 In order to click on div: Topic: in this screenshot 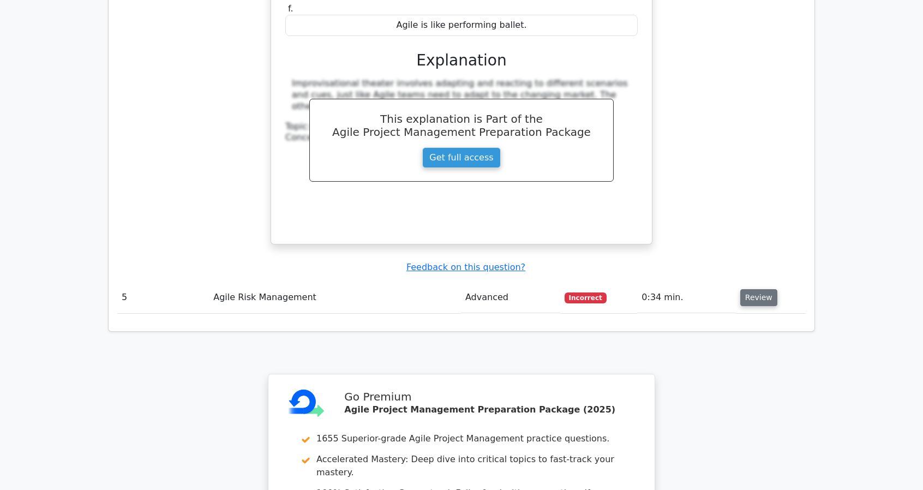, I will do `click(462, 127)`.